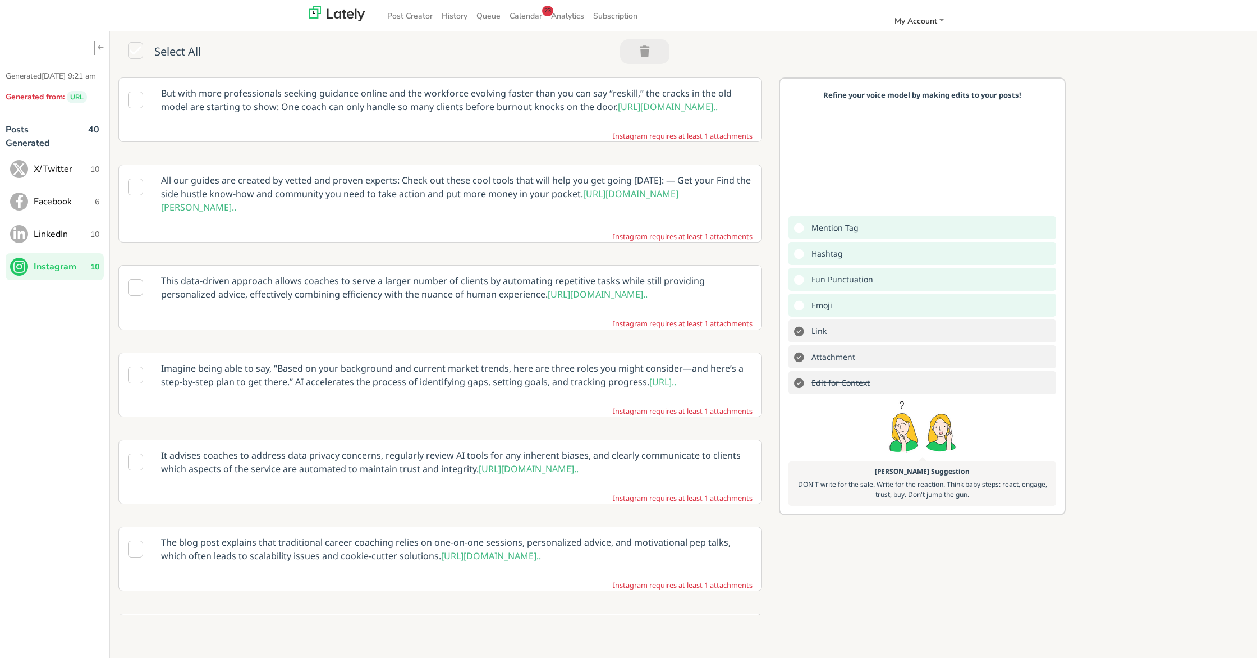  I want to click on button: X/Twitter10, so click(54, 169).